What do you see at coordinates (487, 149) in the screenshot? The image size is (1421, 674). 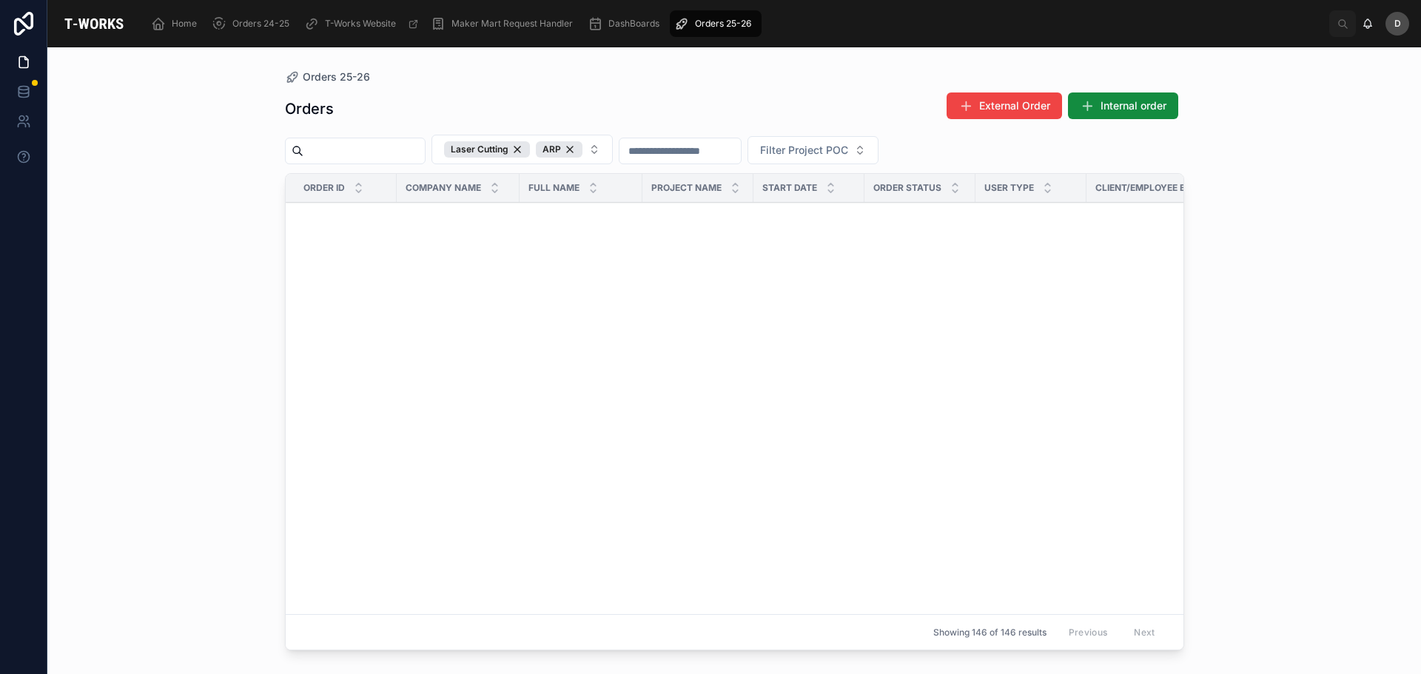 I see `button: Unselect LASER_CUTTING` at bounding box center [487, 149].